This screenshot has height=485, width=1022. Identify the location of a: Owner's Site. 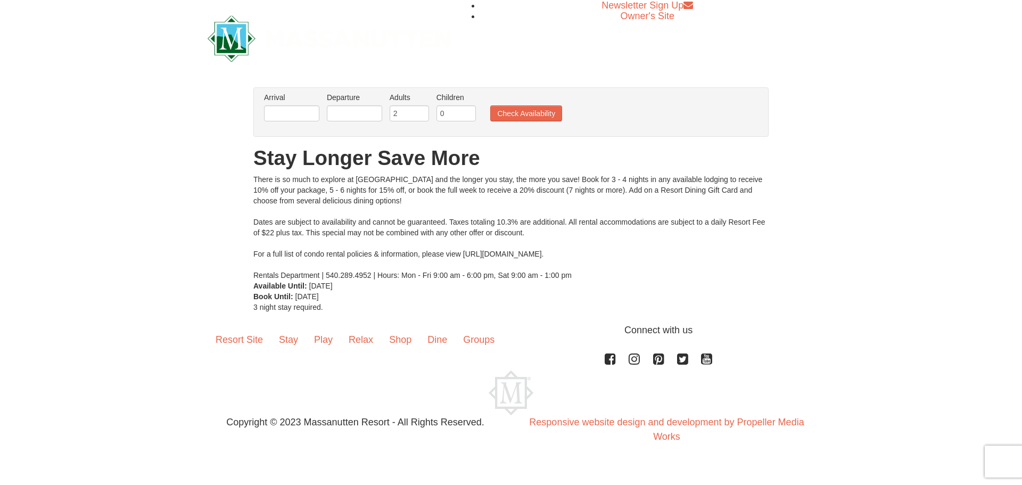
(647, 16).